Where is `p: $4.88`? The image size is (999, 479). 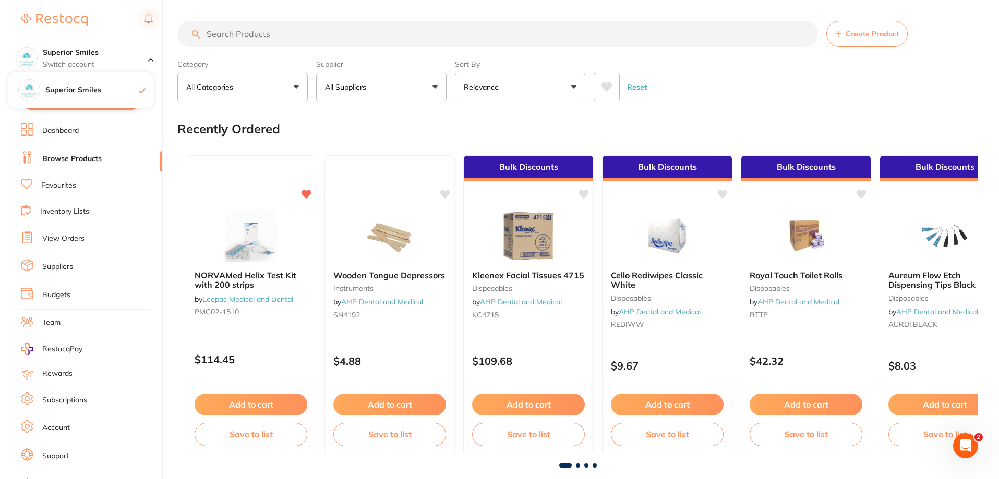 p: $4.88 is located at coordinates (390, 361).